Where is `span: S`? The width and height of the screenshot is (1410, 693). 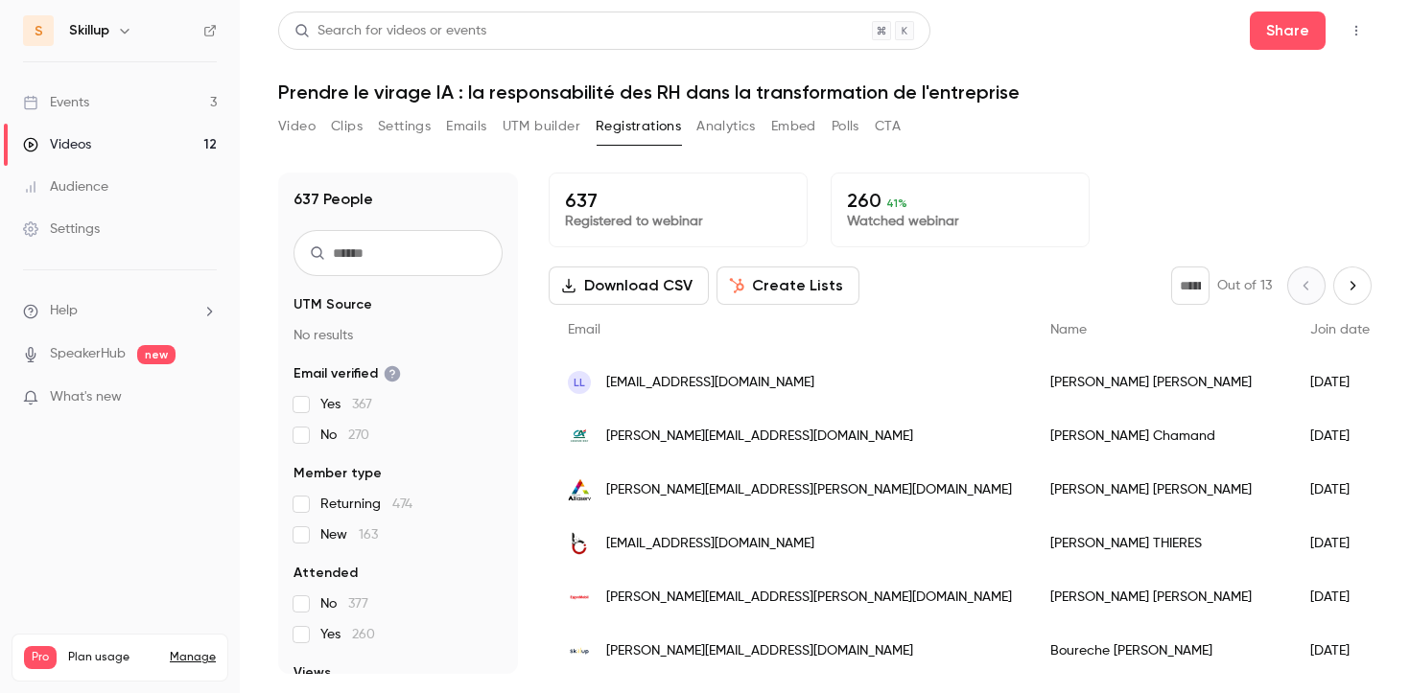
span: S is located at coordinates (38, 31).